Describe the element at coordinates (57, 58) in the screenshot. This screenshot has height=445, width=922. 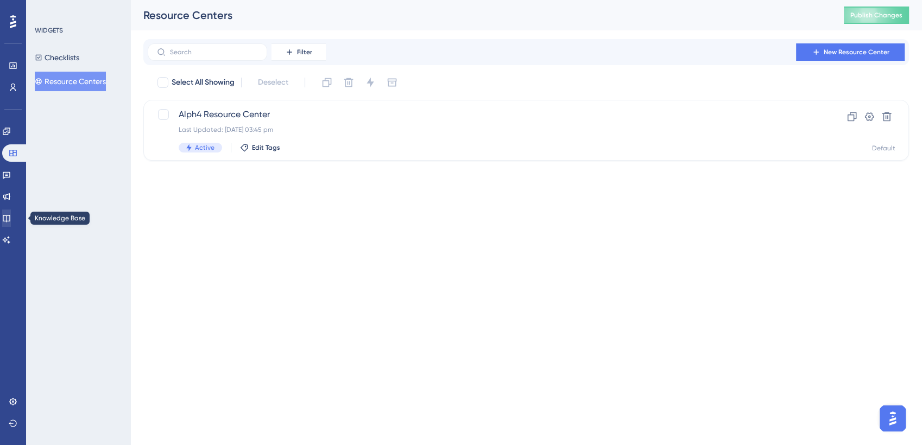
I see `button: Checklists` at that location.